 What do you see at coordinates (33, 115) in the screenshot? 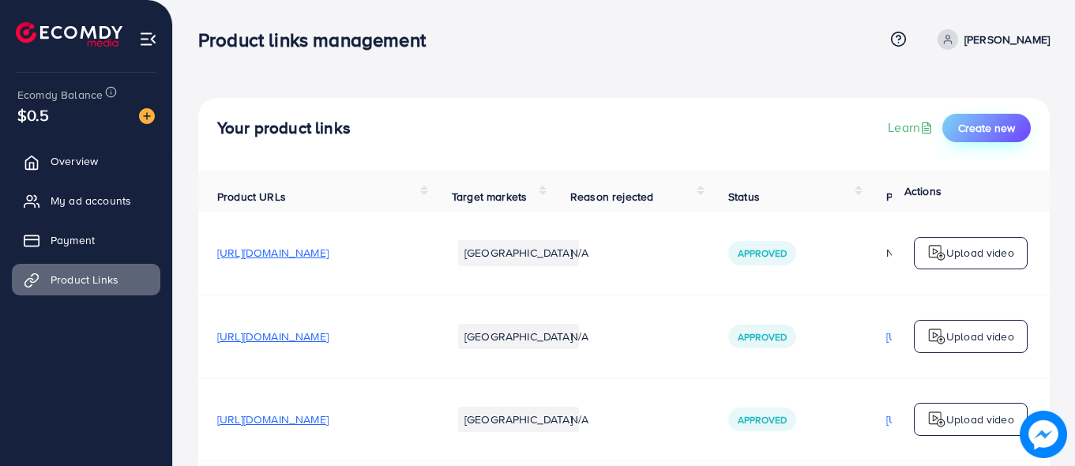
I see `span: $0.5` at bounding box center [33, 115].